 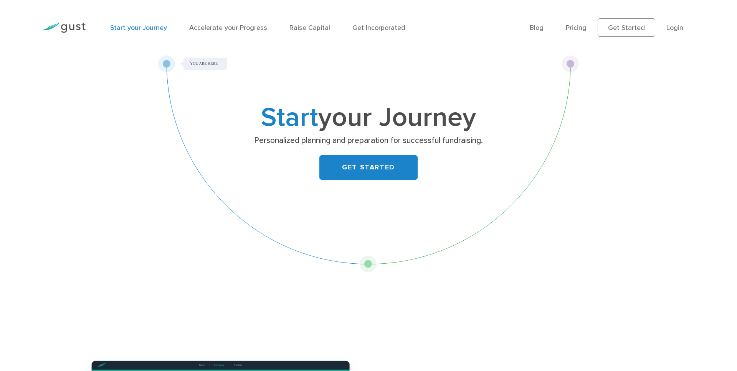 I want to click on a: Blog, so click(x=536, y=28).